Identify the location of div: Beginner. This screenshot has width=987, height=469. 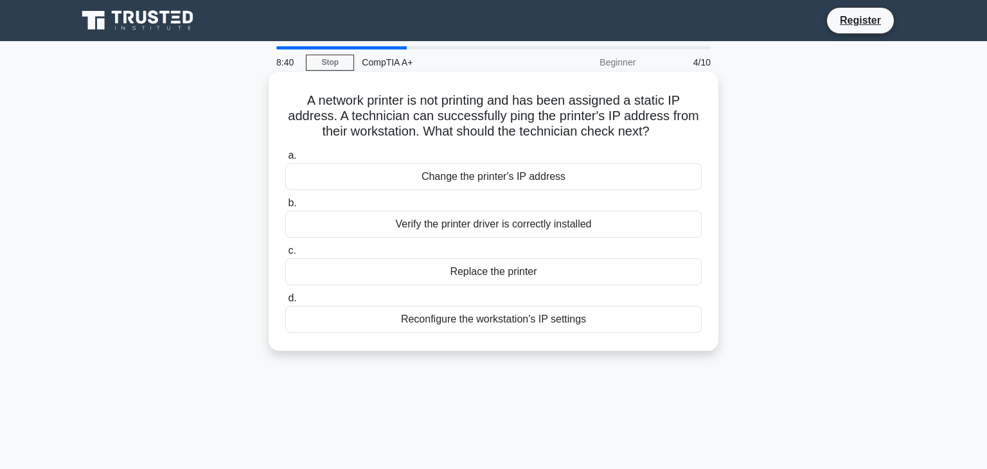
(587, 62).